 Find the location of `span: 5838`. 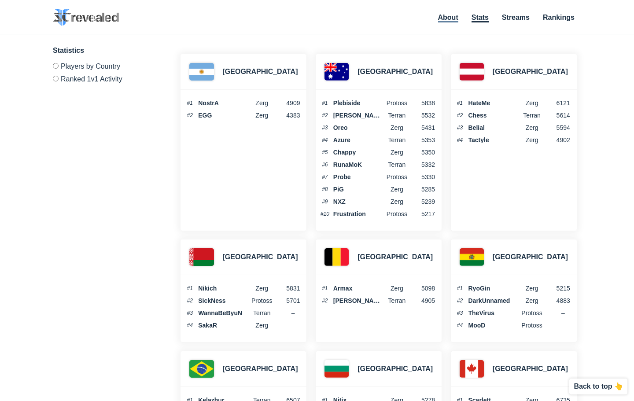

span: 5838 is located at coordinates (422, 103).